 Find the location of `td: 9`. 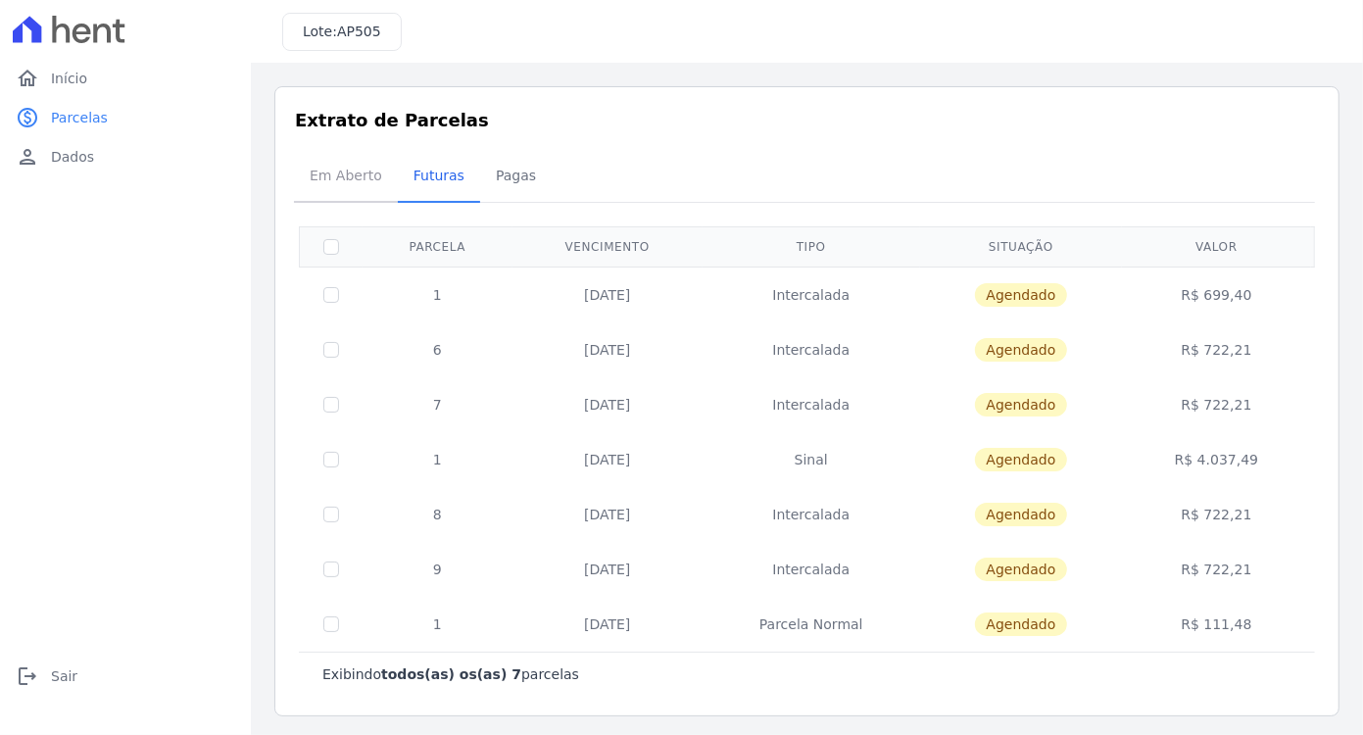

td: 9 is located at coordinates (437, 569).